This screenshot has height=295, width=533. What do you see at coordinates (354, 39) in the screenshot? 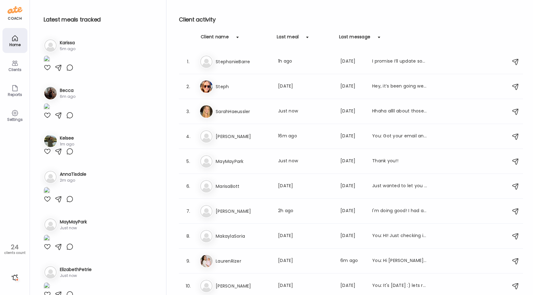
I see `div: Last message` at bounding box center [354, 39].